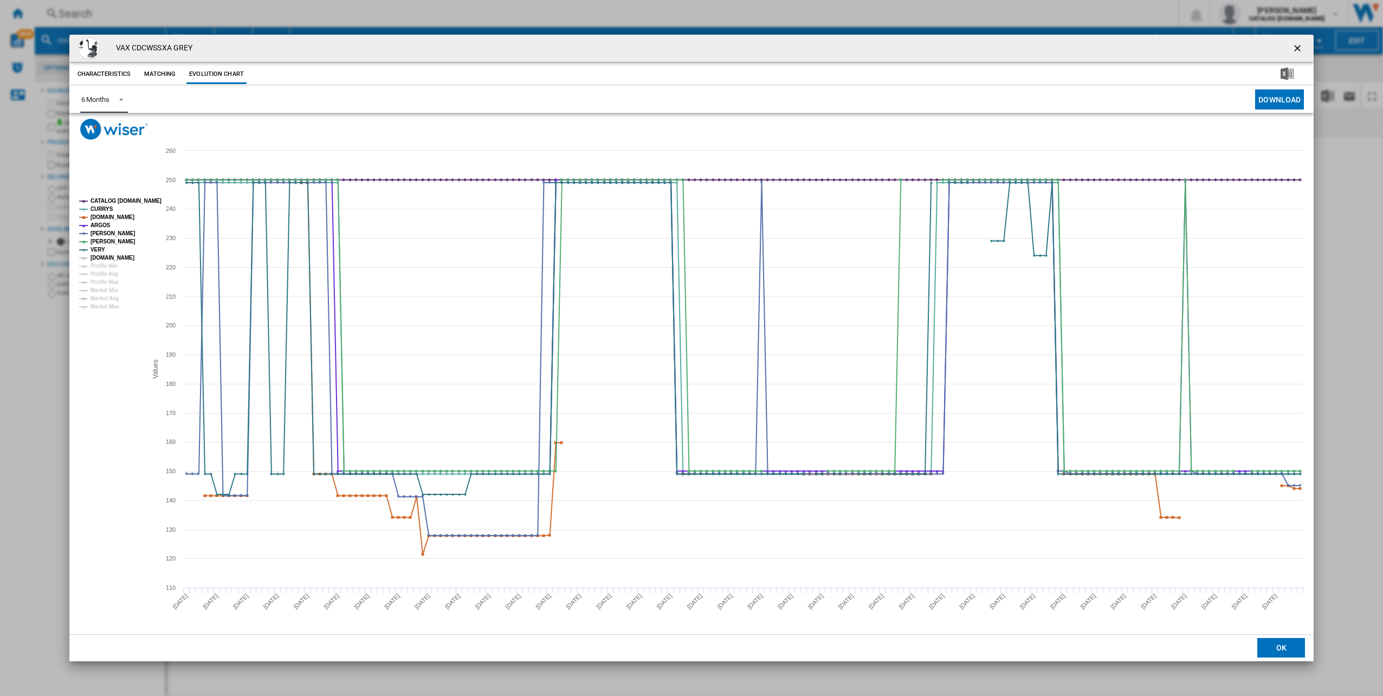  I want to click on img: 4012173_R_Z001A, so click(89, 48).